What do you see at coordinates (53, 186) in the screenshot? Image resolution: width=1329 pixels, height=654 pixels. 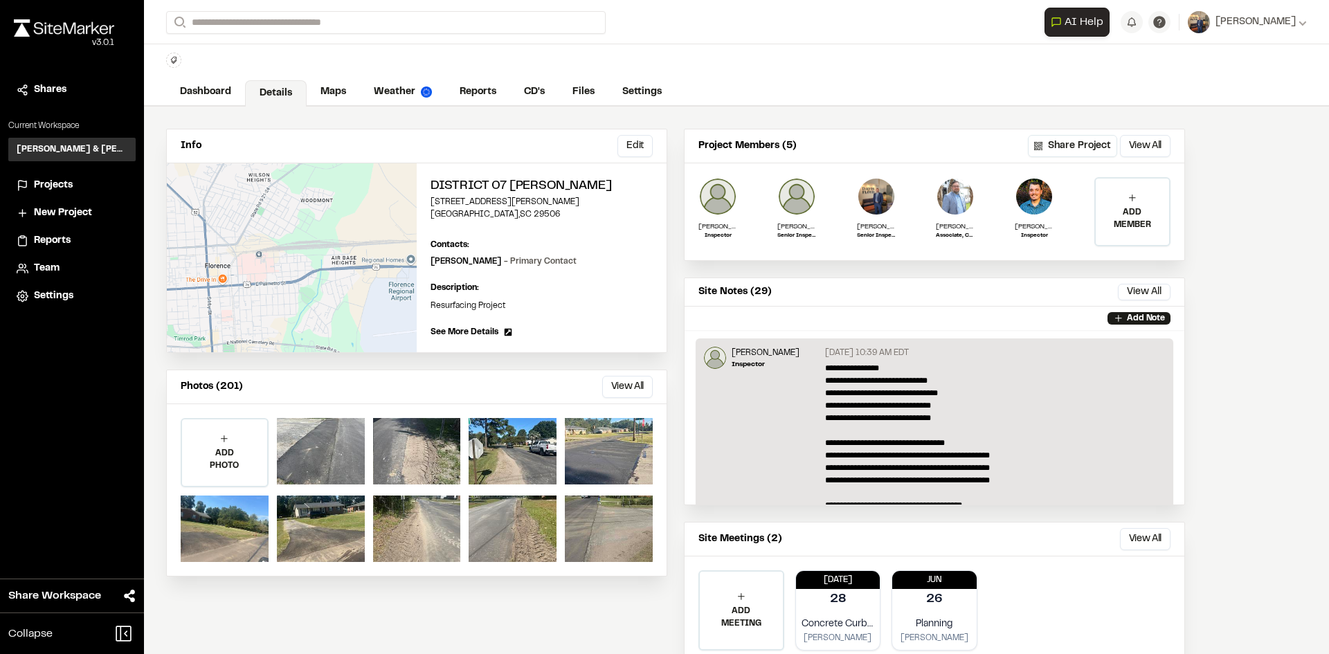 I see `span: Projects` at bounding box center [53, 186].